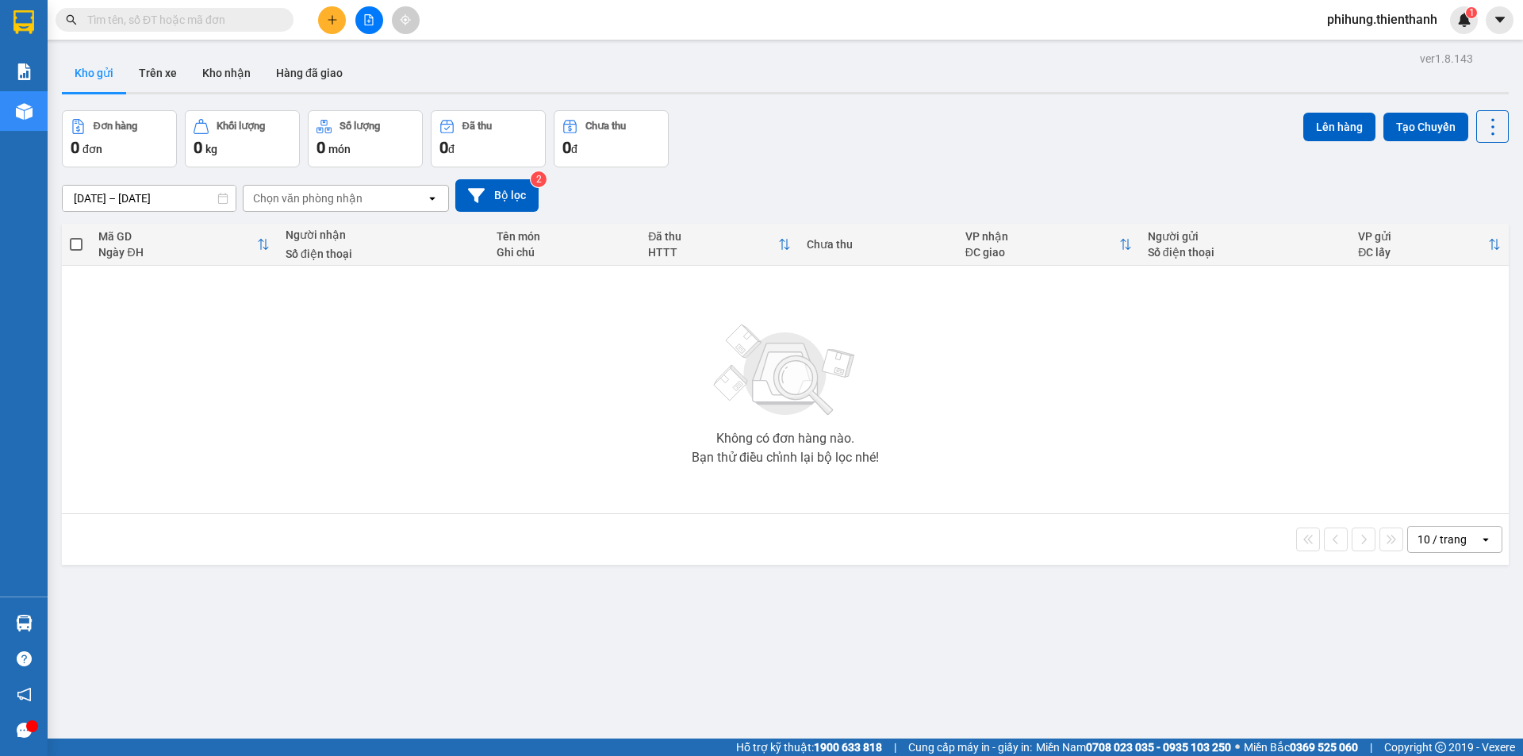 The image size is (1523, 756). Describe the element at coordinates (24, 658) in the screenshot. I see `span: question-circle` at that location.